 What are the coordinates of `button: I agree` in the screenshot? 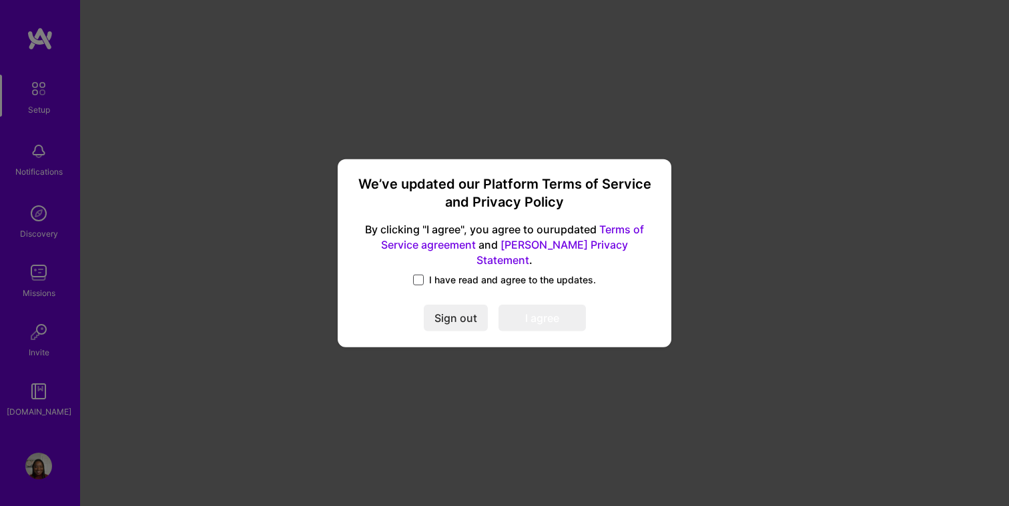 It's located at (542, 318).